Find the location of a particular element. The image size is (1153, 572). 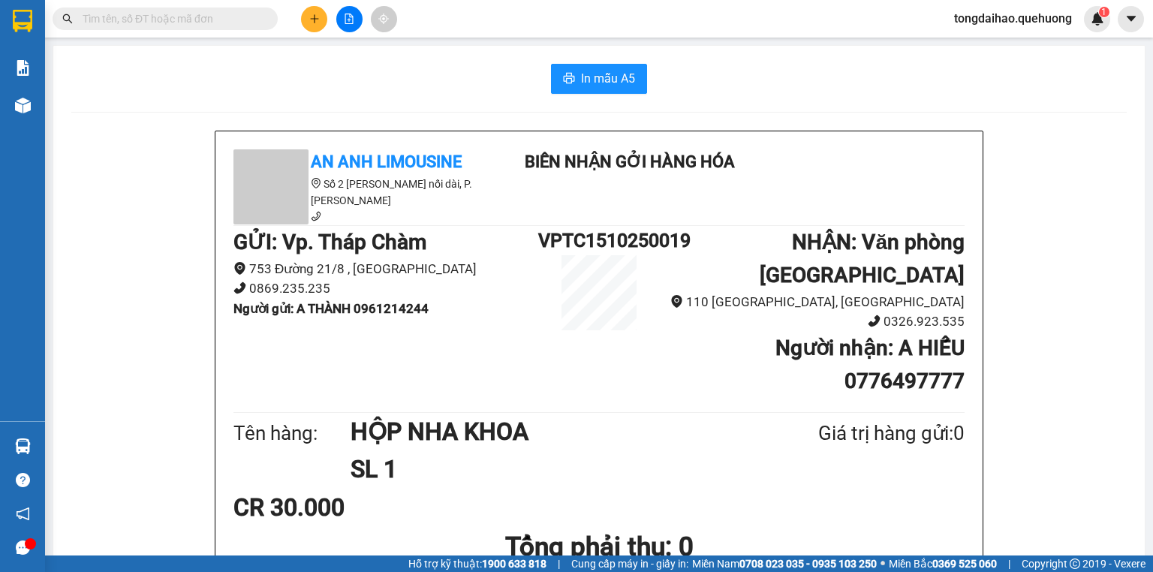

button: plus is located at coordinates (314, 19).